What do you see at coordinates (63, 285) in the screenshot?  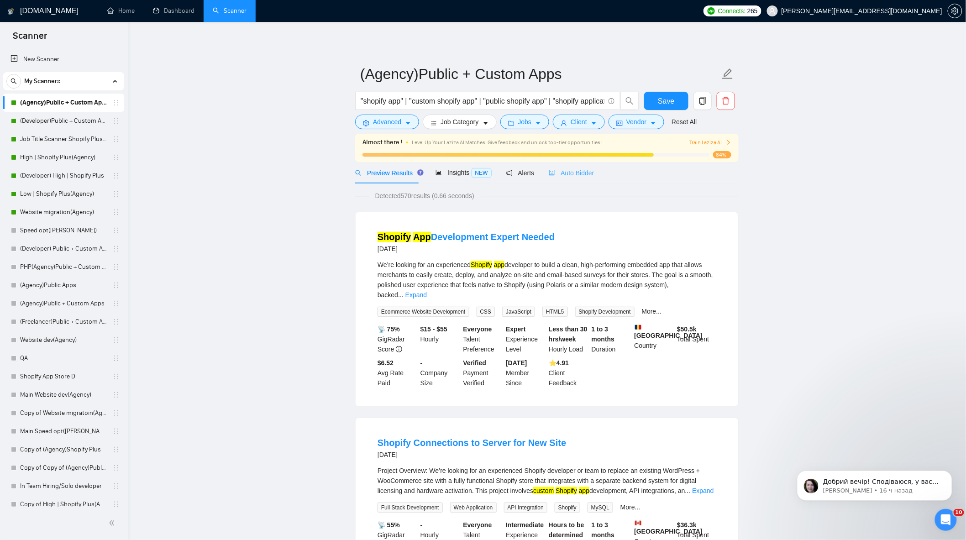 I see `a: (Agency)Public Apps` at bounding box center [63, 285].